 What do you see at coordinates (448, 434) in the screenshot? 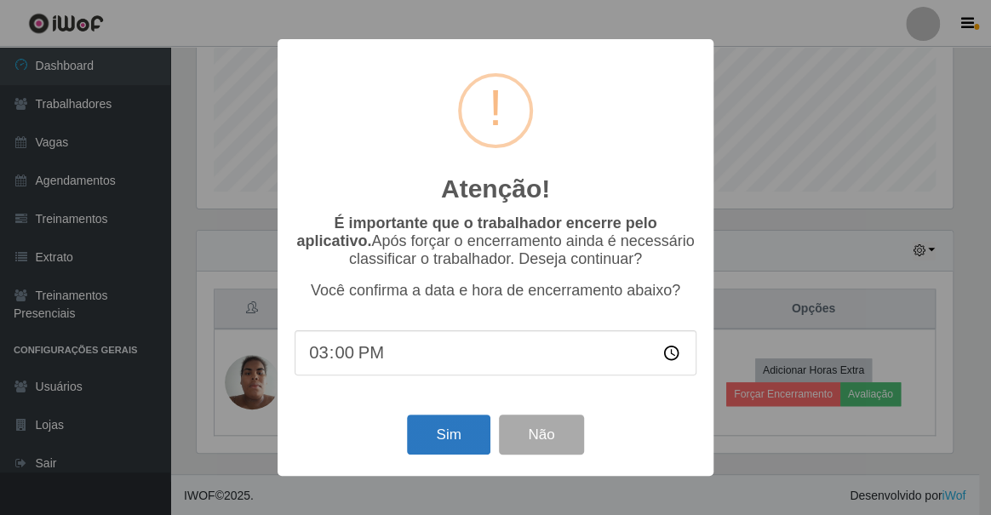
I see `button: Sim` at bounding box center [448, 434].